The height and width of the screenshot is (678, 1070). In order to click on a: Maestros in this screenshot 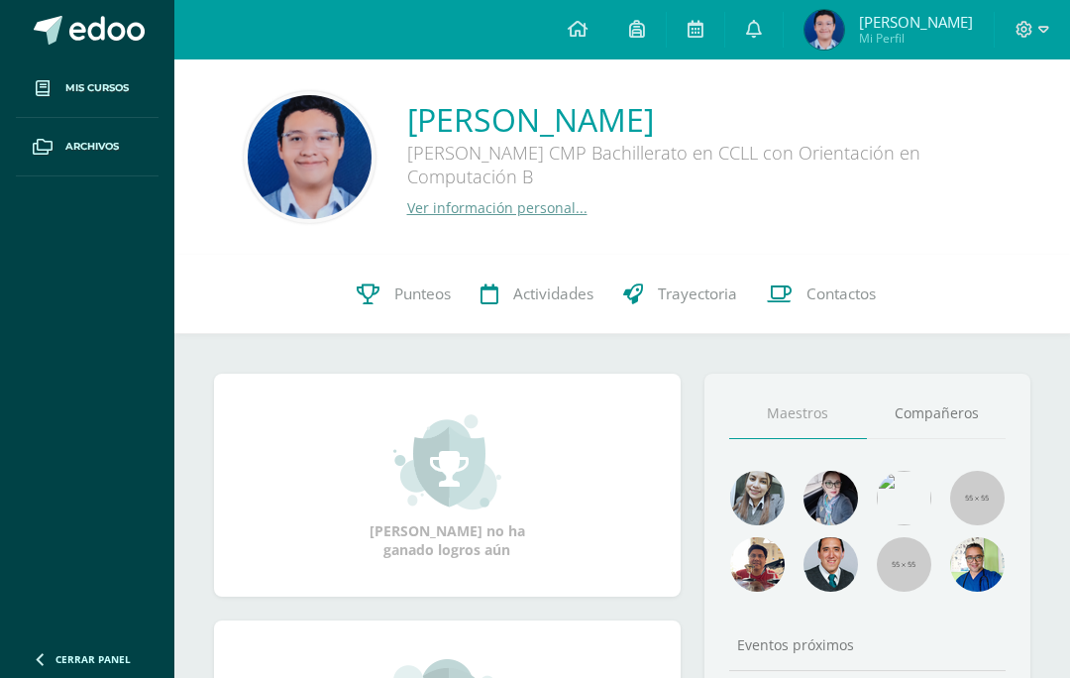, I will do `click(799, 413)`.